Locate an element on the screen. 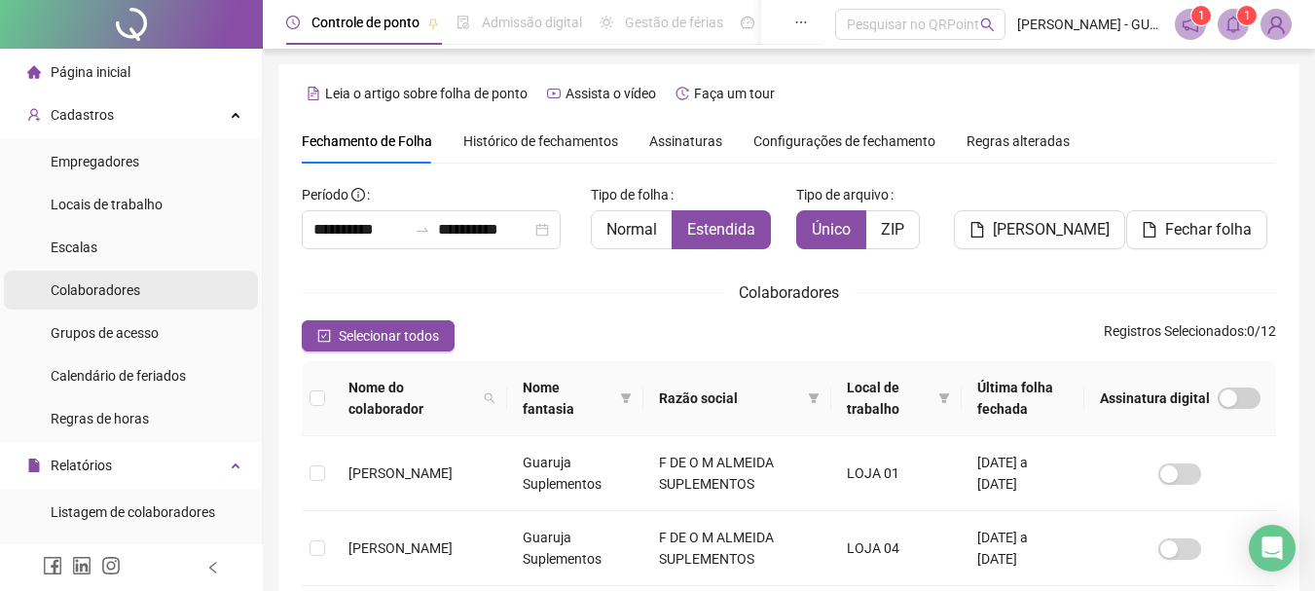  span: Local de trabalho is located at coordinates (888, 398).